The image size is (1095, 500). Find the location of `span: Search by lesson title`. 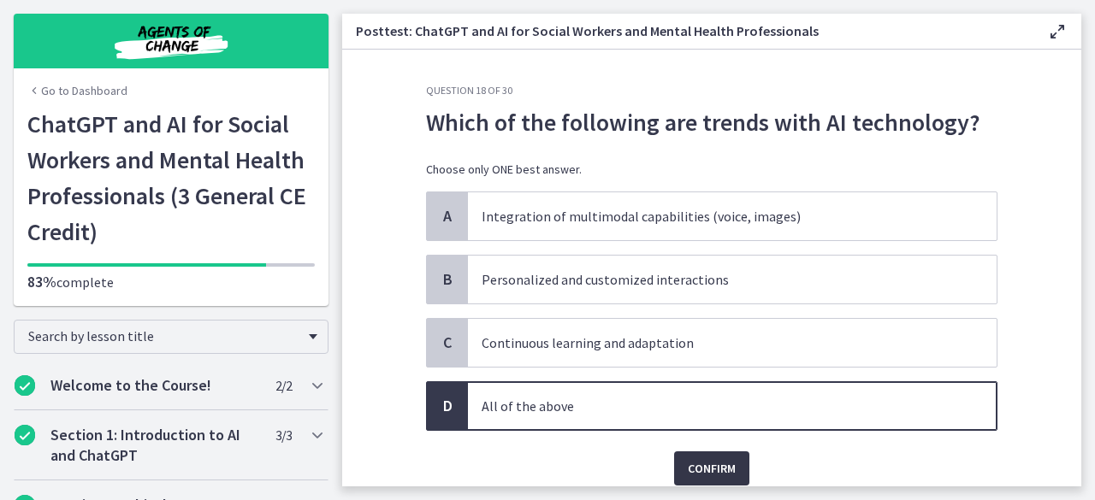

span: Search by lesson title is located at coordinates (164, 336).